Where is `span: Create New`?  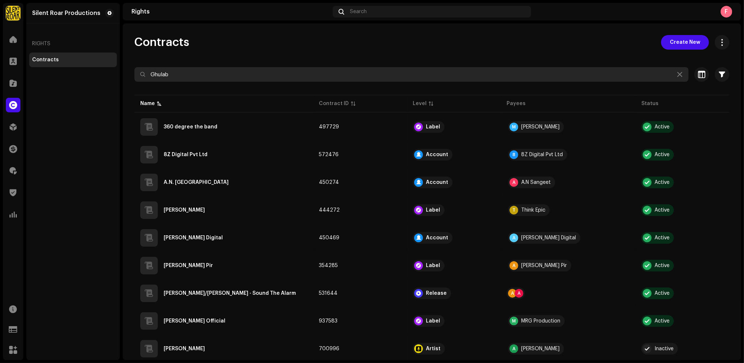 span: Create New is located at coordinates (685, 42).